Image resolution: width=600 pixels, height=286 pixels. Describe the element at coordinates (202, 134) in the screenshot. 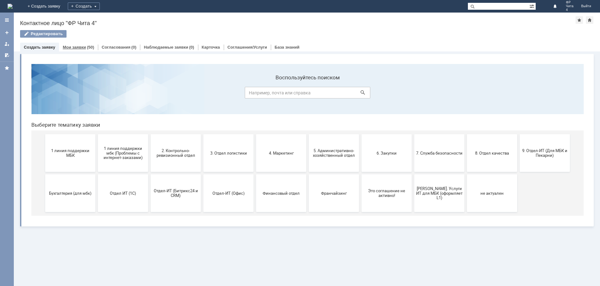

I see `button: Отдел-ИТ (Офис)` at that location.